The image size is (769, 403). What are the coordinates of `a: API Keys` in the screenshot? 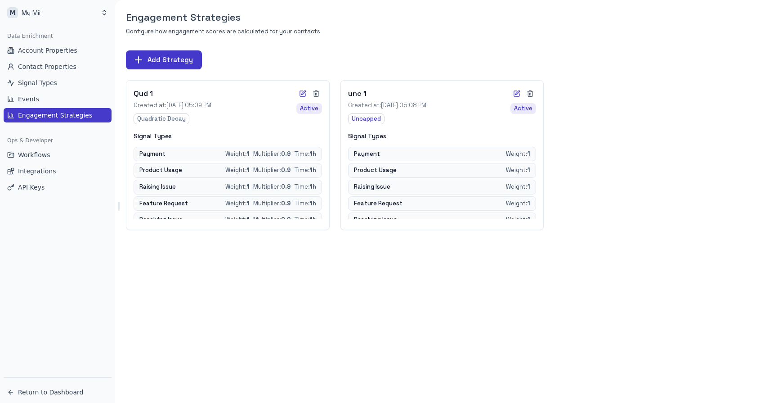 It's located at (58, 187).